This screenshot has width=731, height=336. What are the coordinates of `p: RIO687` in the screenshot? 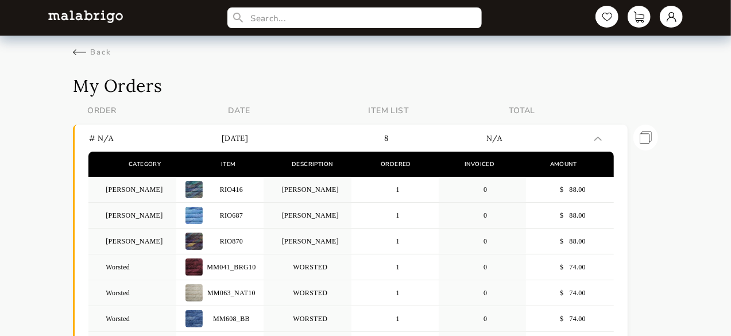 It's located at (232, 215).